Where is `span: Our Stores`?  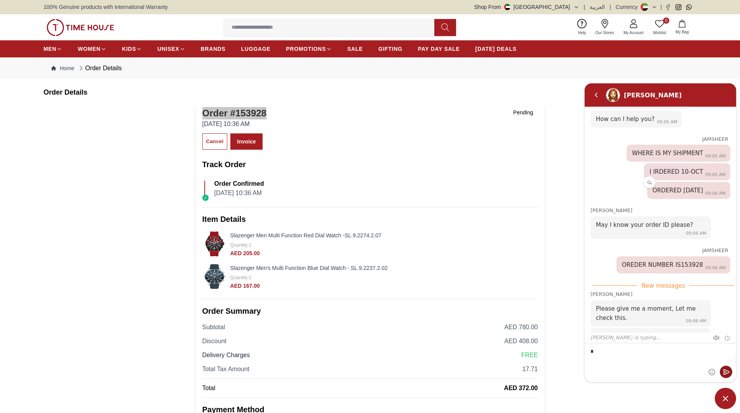 span: Our Stores is located at coordinates (604, 33).